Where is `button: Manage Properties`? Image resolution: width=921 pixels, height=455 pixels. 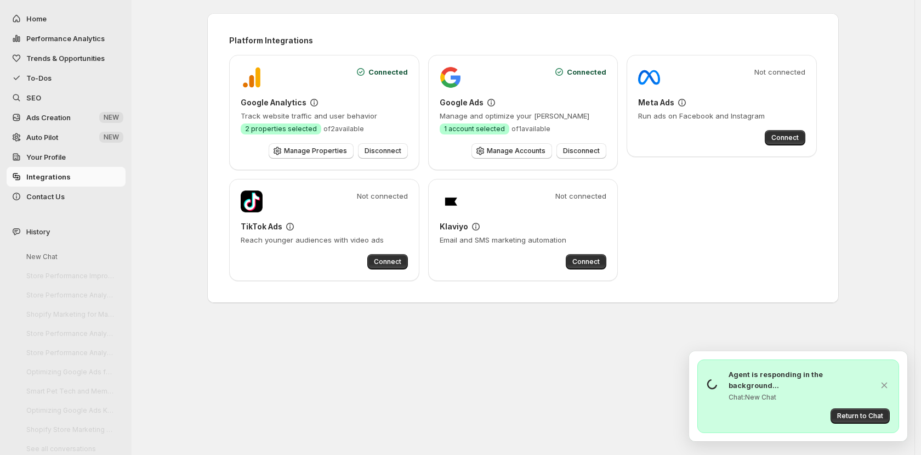
button: Manage Properties is located at coordinates (311, 151).